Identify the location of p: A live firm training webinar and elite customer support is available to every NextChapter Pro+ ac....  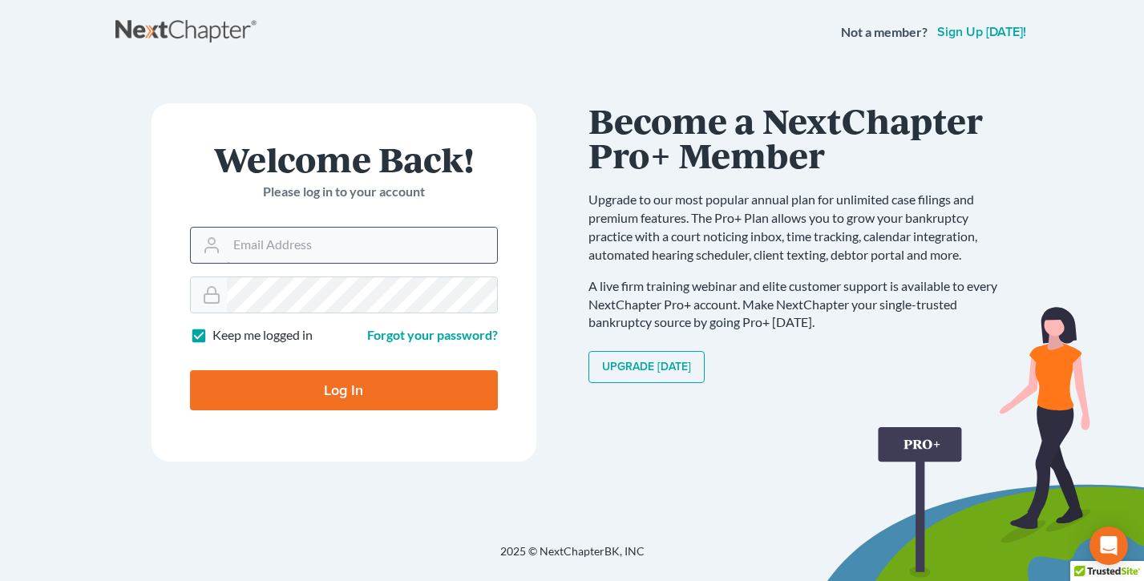
(801, 305).